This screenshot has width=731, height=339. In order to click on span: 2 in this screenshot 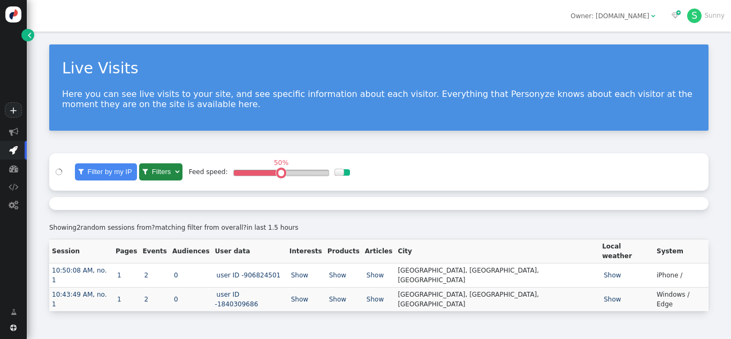, I will do `click(79, 227)`.